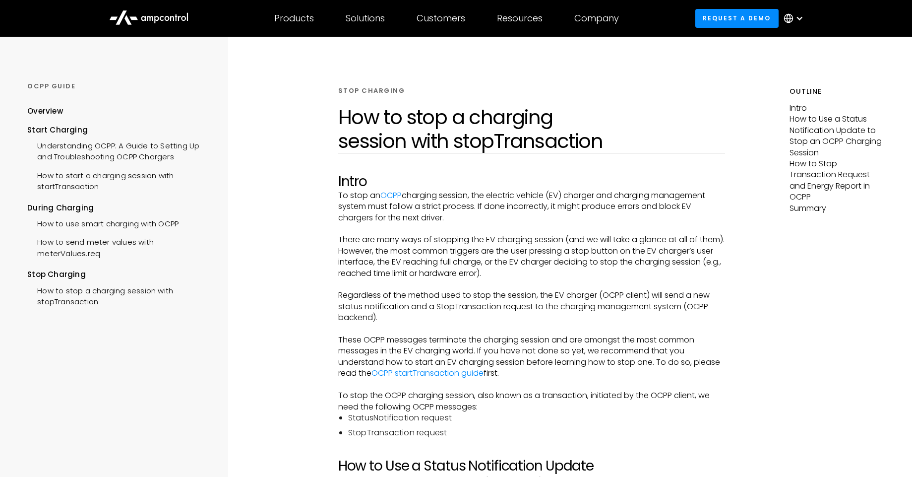  What do you see at coordinates (365, 18) in the screenshot?
I see `div: Solutions` at bounding box center [365, 18].